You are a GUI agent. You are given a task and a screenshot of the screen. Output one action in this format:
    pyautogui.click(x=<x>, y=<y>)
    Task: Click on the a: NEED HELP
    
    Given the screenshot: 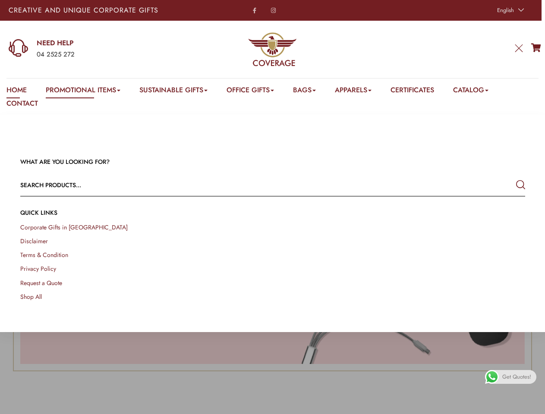 What is the action you would take?
    pyautogui.click(x=107, y=43)
    